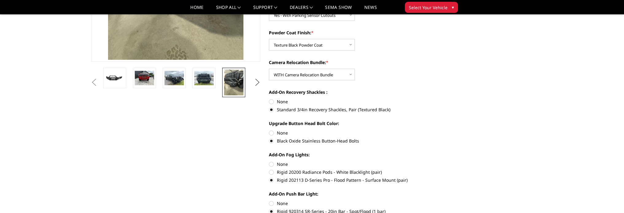 This screenshot has height=213, width=624. I want to click on button: Select Your Vehicle, so click(431, 7).